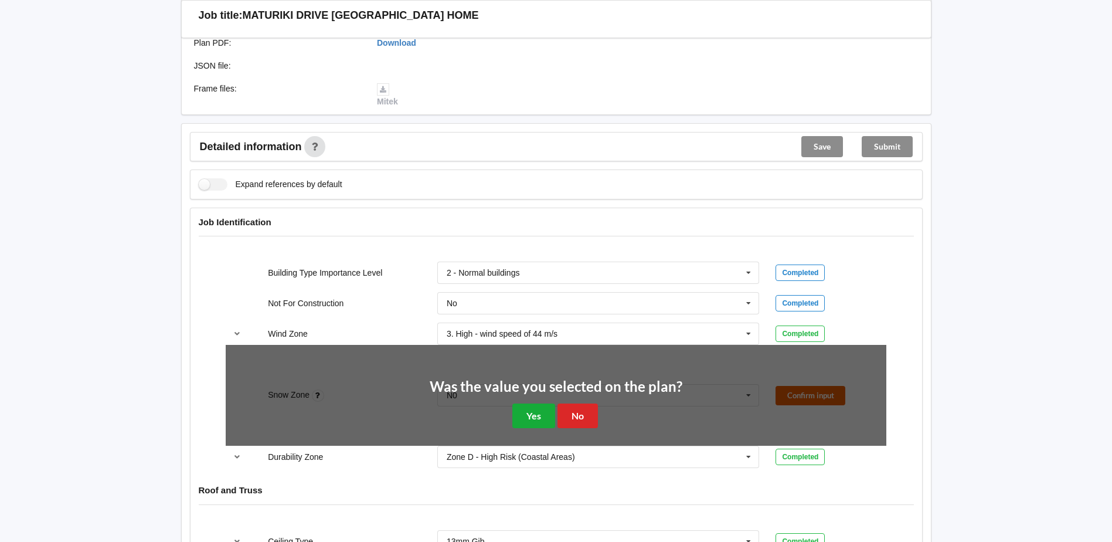 The width and height of the screenshot is (1112, 542). What do you see at coordinates (511, 457) in the screenshot?
I see `div: Zone D - High Risk (Coastal Areas)` at bounding box center [511, 457].